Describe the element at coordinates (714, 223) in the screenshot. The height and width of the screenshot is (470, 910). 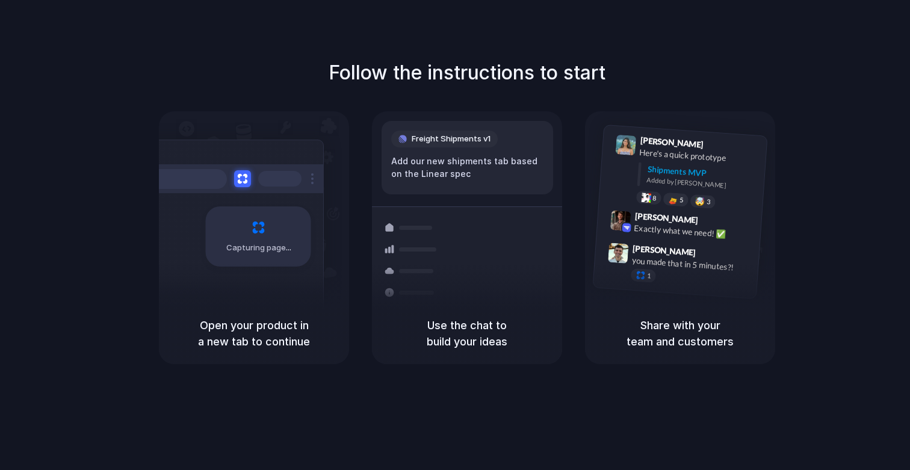
I see `span: 9:42 AM` at that location.